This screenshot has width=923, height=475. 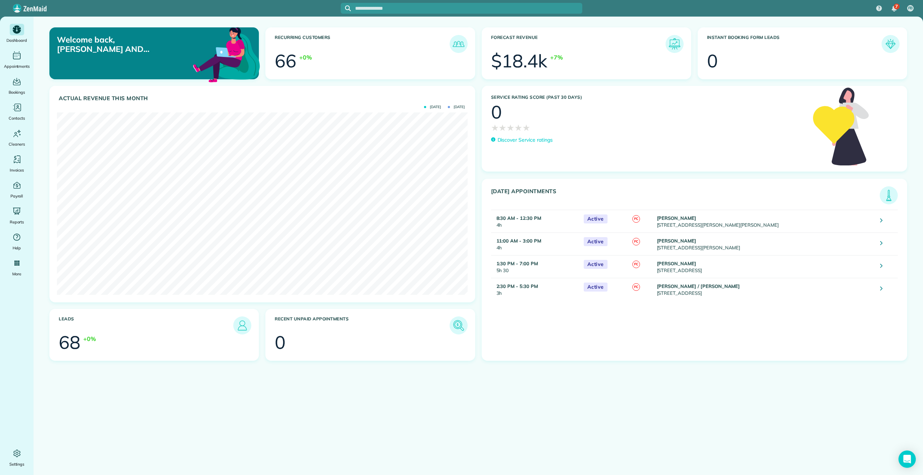 What do you see at coordinates (525, 140) in the screenshot?
I see `p: Discover Service ratings` at bounding box center [525, 140].